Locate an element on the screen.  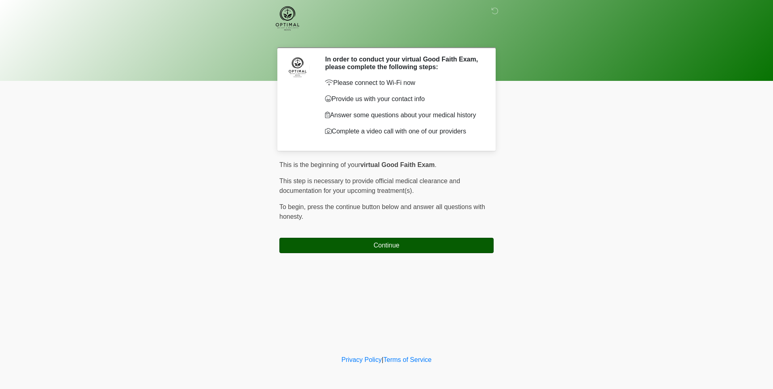
p: Provide us with your contact info is located at coordinates (403, 99).